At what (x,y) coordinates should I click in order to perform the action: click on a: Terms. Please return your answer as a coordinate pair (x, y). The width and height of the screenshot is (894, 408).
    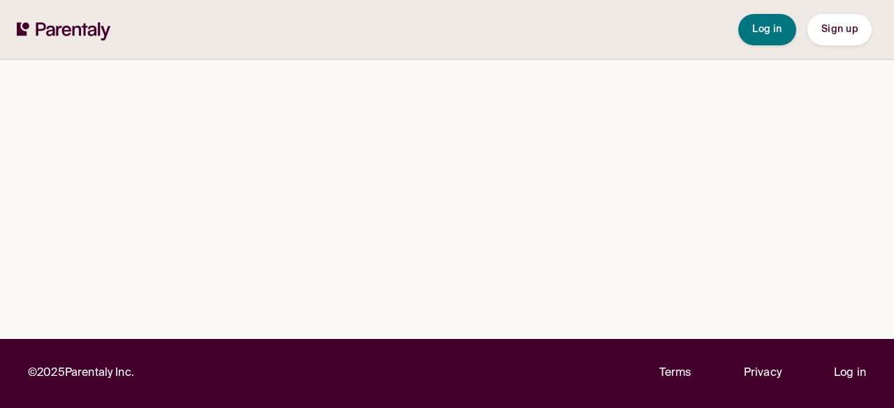
    Looking at the image, I should click on (675, 374).